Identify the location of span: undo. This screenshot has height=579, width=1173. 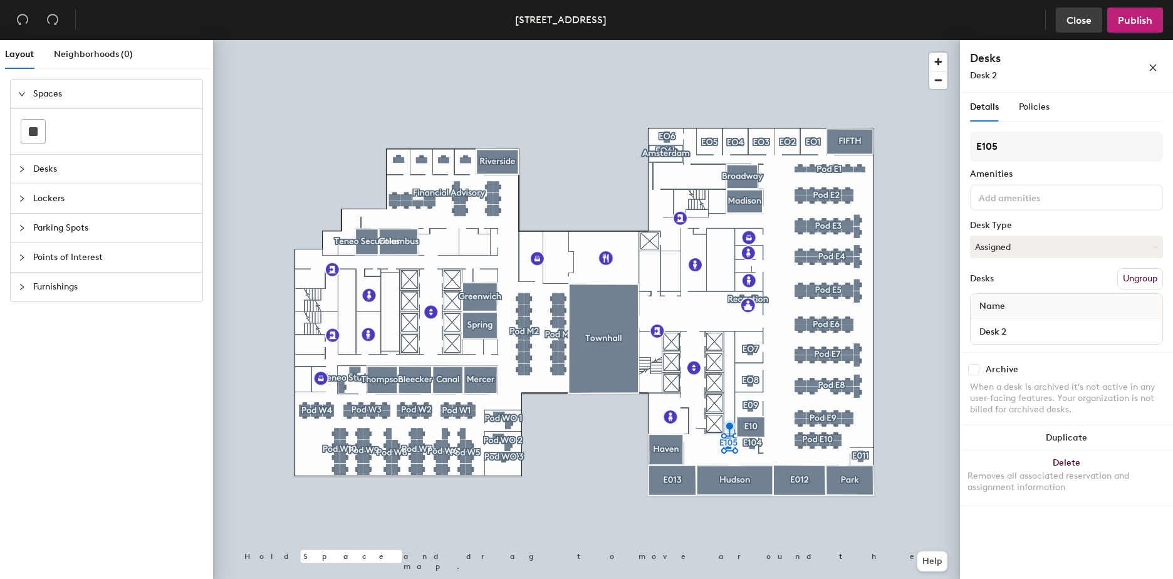
(23, 19).